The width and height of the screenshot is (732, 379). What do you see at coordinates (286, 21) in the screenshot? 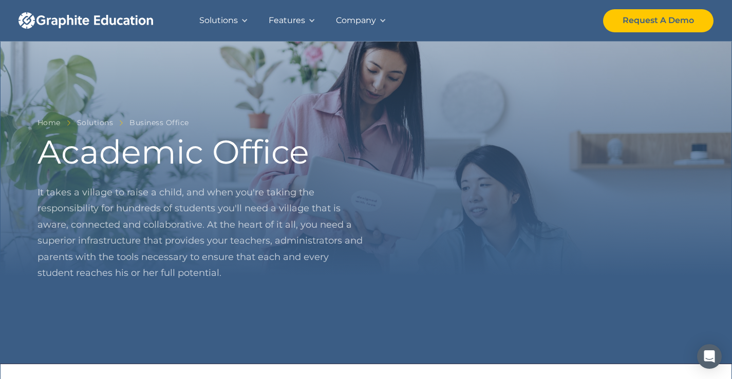
I see `div: Features` at bounding box center [286, 21].